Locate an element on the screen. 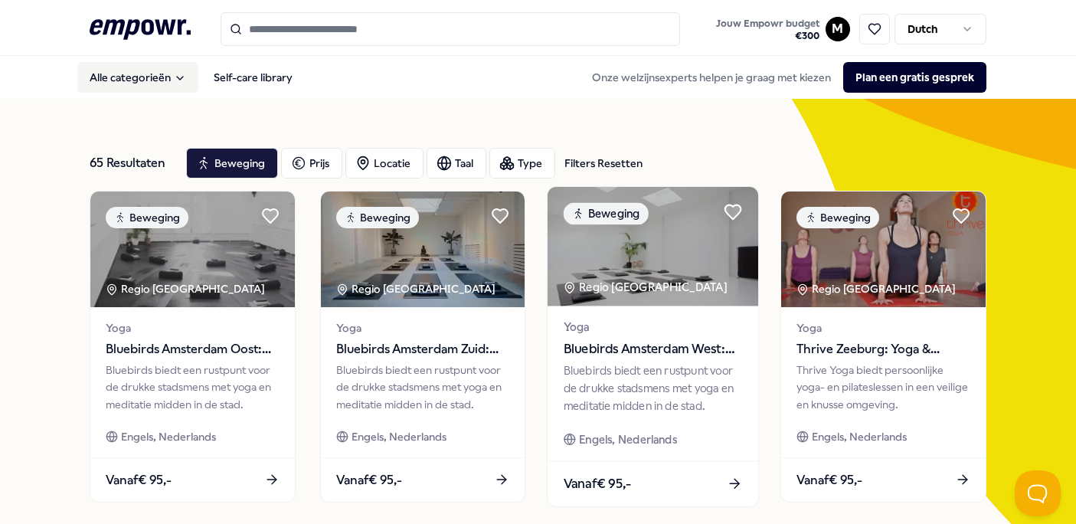 This screenshot has height=524, width=1076. a: Jouw Empowr budget€300 is located at coordinates (767, 29).